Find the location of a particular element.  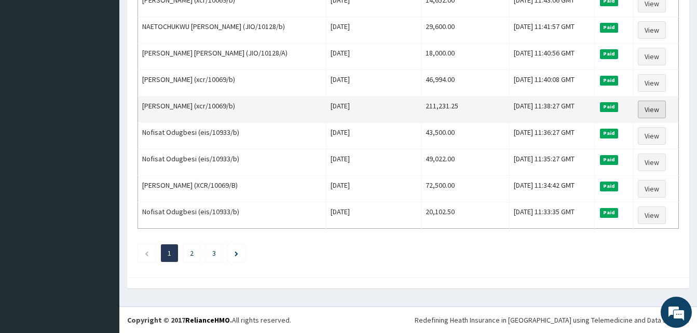

a: Next page is located at coordinates (236, 253).